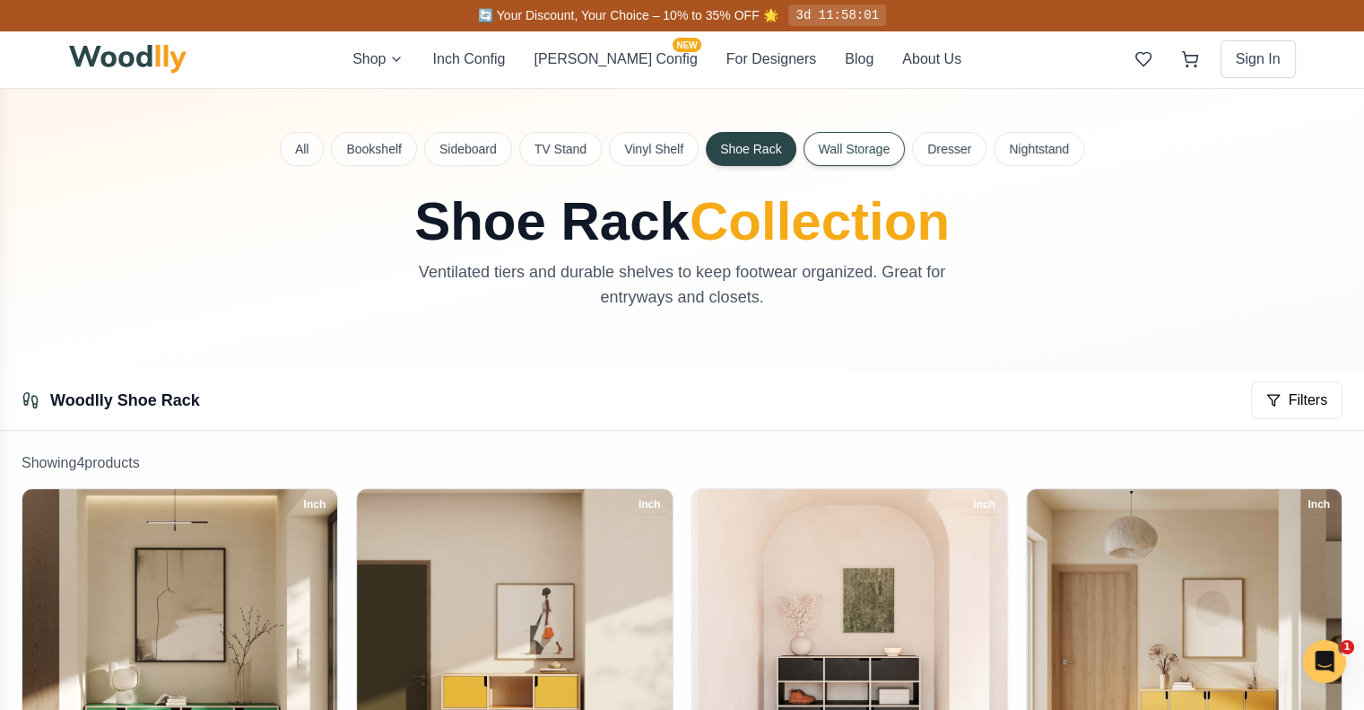 The image size is (1364, 710). Describe the element at coordinates (302, 149) in the screenshot. I see `button: All` at that location.